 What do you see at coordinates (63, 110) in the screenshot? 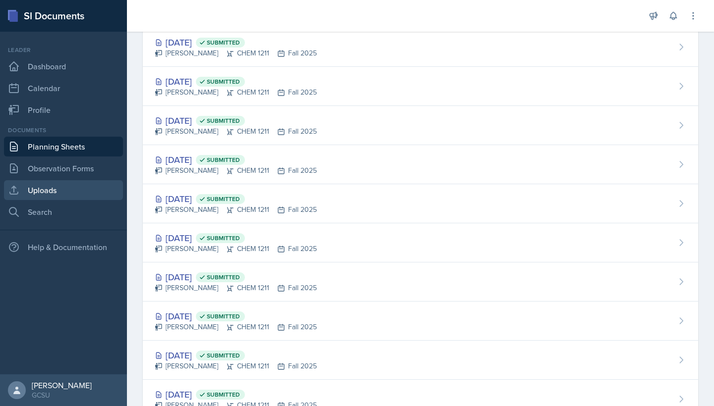
I see `a: Profile` at bounding box center [63, 110].